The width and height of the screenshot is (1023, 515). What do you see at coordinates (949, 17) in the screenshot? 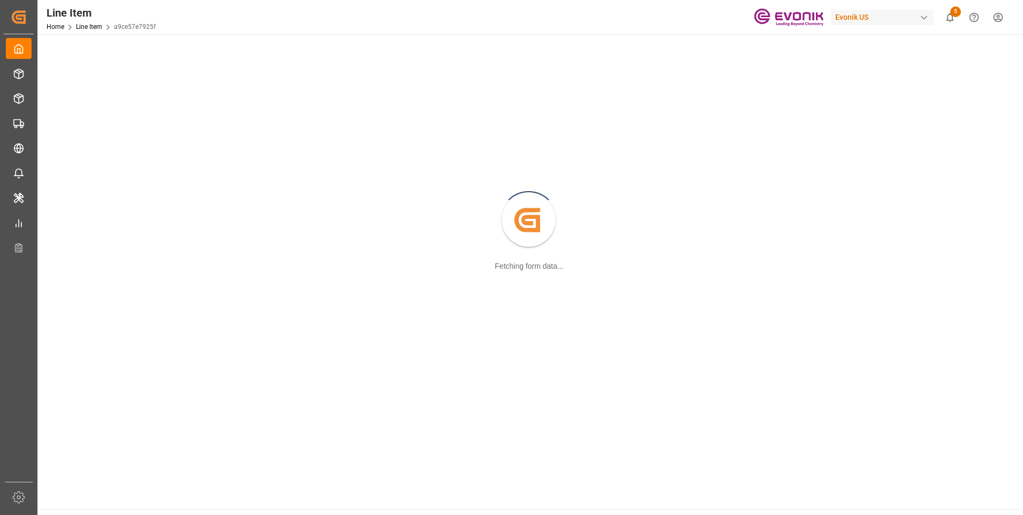
I see `button: show 5 new notifications` at bounding box center [949, 17].